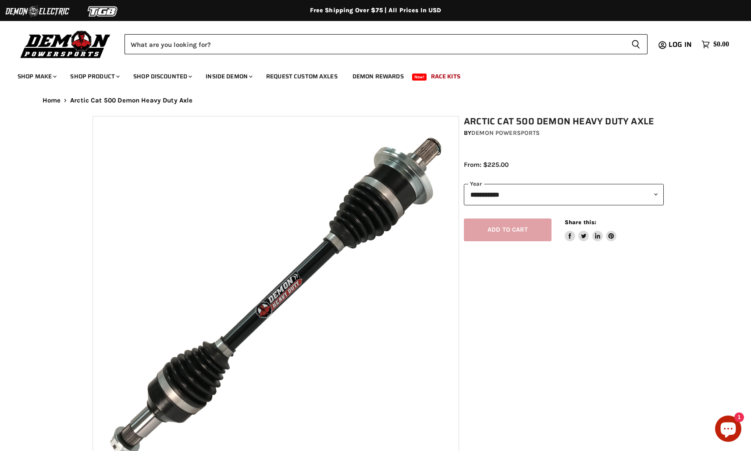 This screenshot has width=751, height=451. What do you see at coordinates (680, 44) in the screenshot?
I see `span: Log in` at bounding box center [680, 44].